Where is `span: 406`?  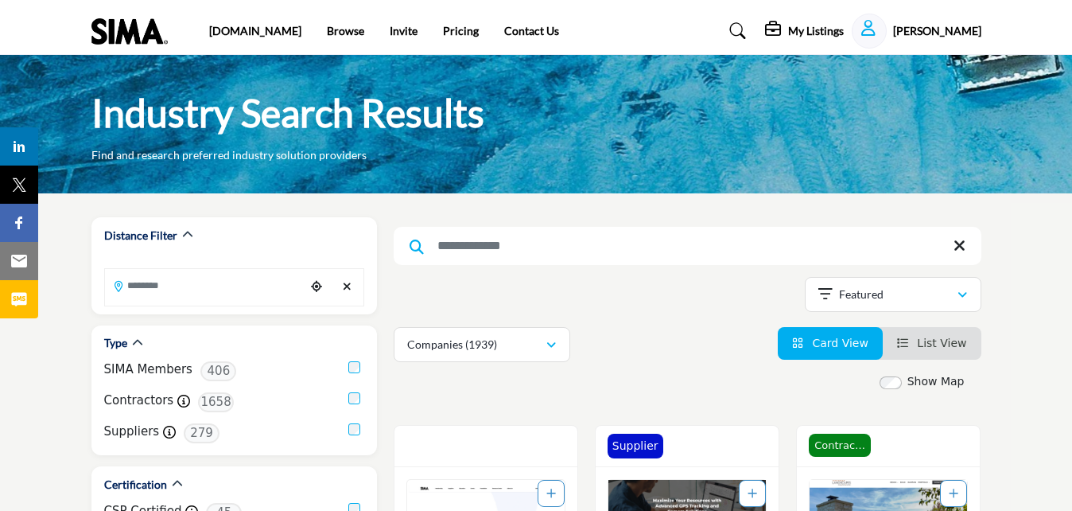
span: 406 is located at coordinates (218, 371).